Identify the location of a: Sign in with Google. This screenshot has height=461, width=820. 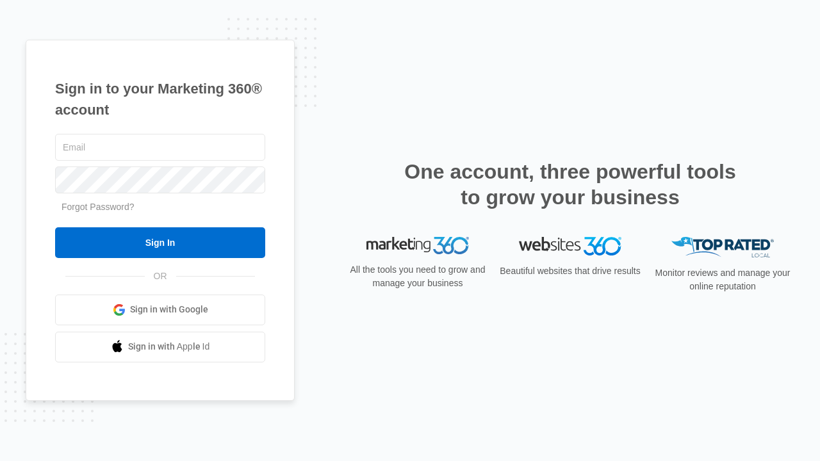
(160, 310).